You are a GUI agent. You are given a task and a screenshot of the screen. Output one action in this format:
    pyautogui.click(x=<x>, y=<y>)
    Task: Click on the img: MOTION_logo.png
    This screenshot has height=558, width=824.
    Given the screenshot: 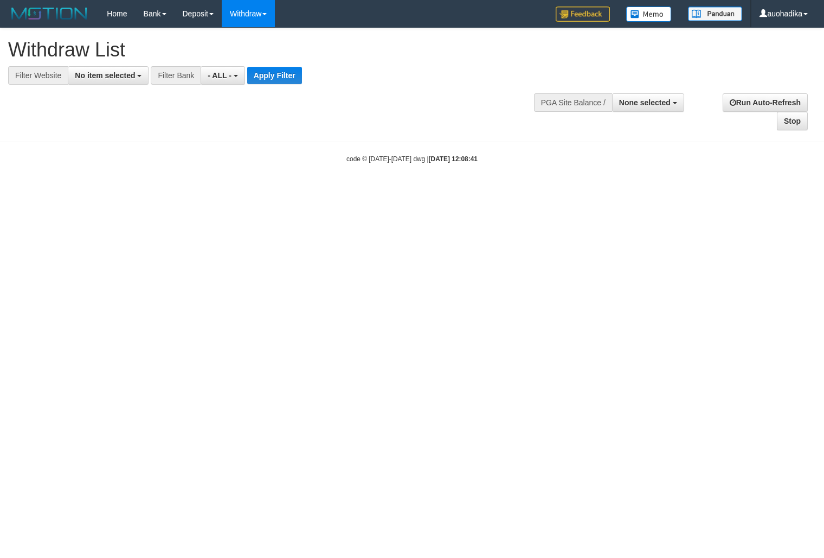 What is the action you would take?
    pyautogui.click(x=49, y=14)
    